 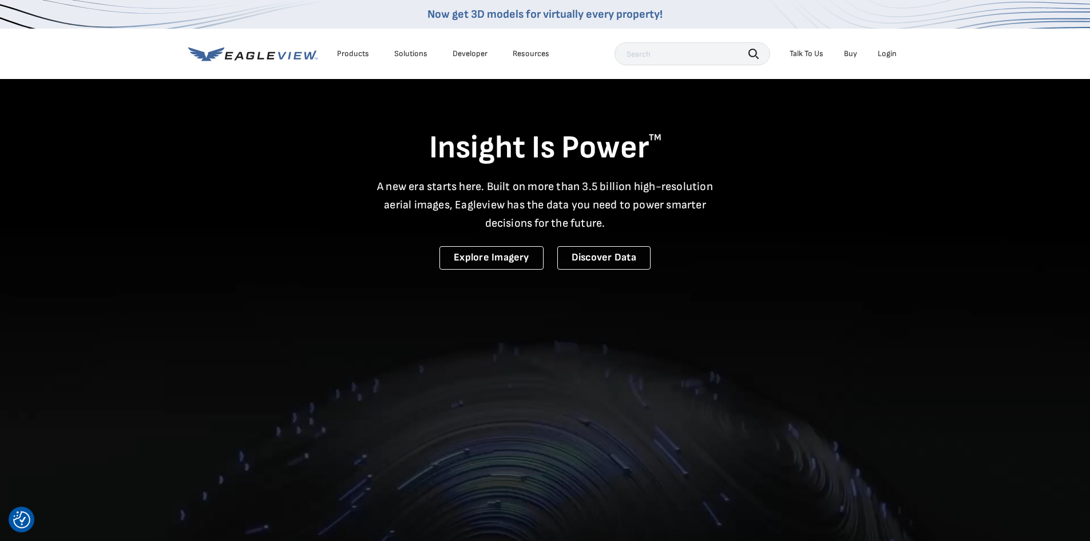 I want to click on div: Solutions, so click(x=411, y=54).